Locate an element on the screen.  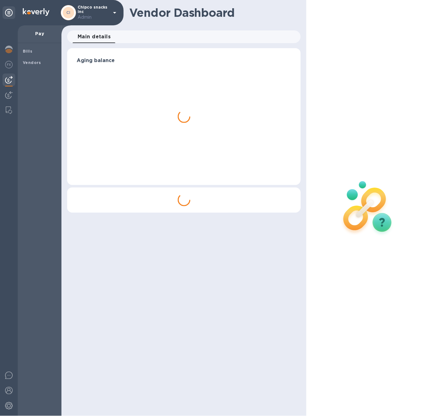
h1: Vendor Dashboard is located at coordinates (213, 13).